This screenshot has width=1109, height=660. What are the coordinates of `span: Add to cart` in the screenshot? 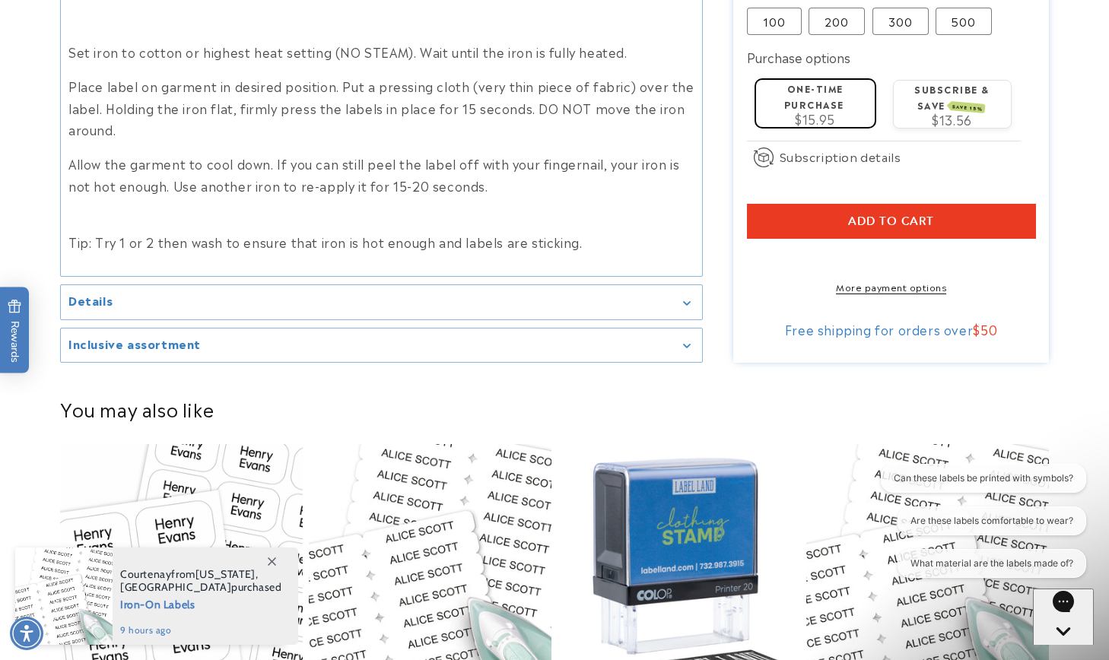 It's located at (891, 221).